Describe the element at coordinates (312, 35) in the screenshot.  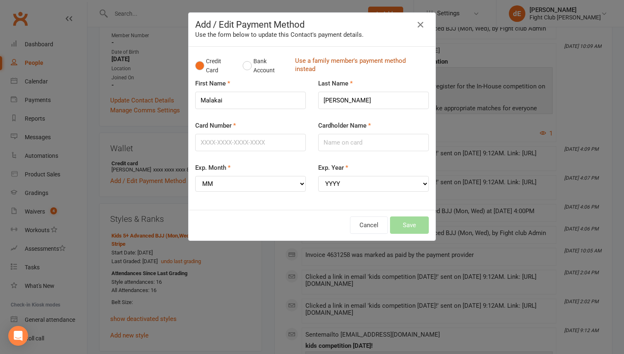
I see `div: Use the form below to update this Contact's payment details.` at that location.